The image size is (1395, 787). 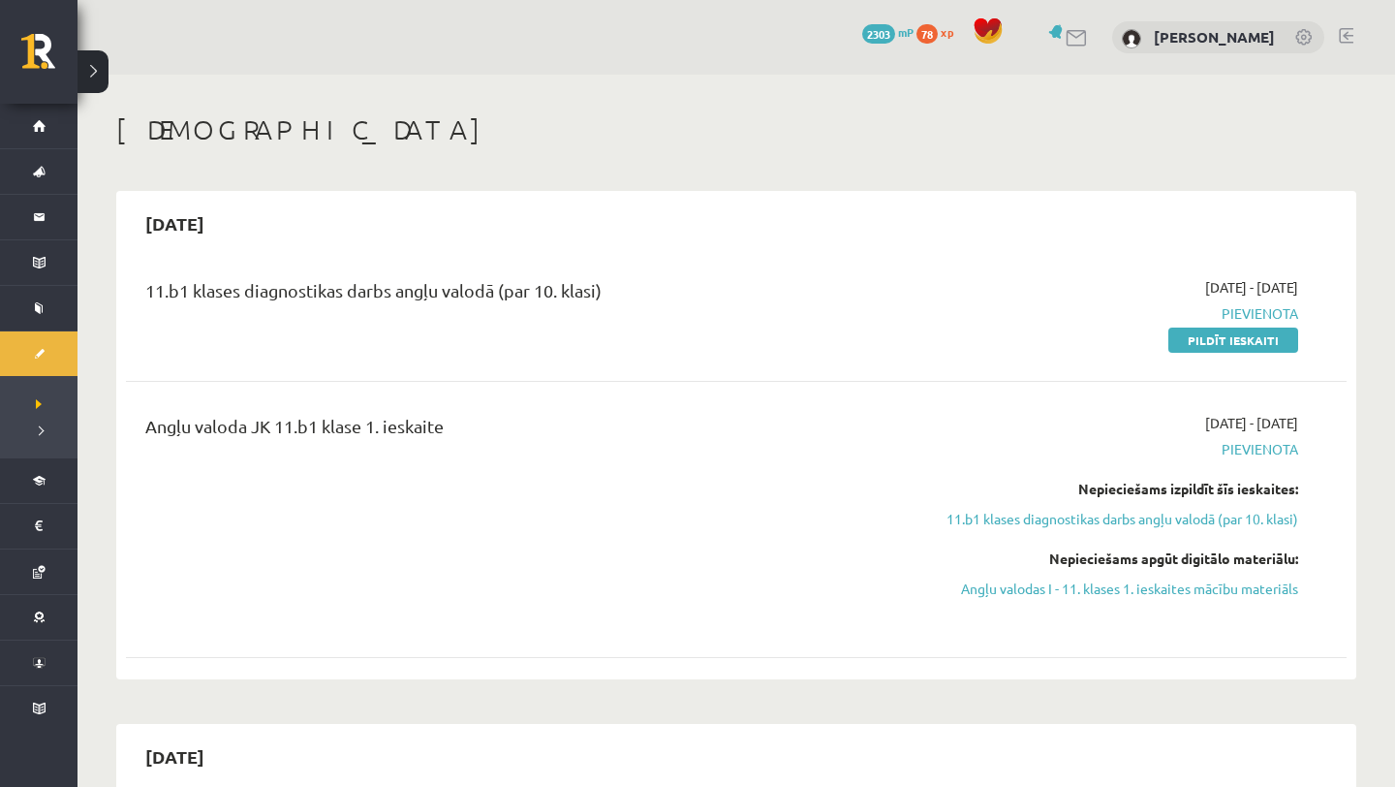 I want to click on div: Nepieciešams izpildīt šīs ieskaites:, so click(x=1115, y=488).